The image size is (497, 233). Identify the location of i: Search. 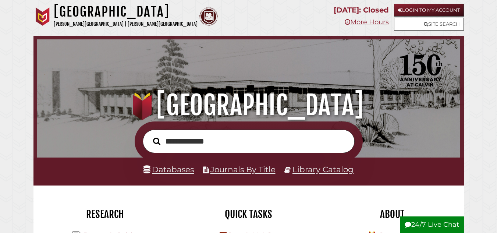
(157, 141).